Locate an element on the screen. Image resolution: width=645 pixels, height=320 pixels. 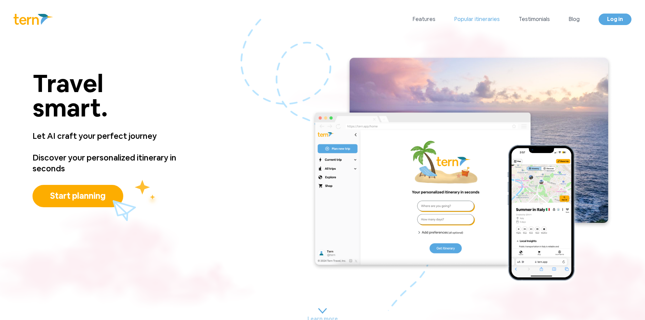
a: Popular itineraries is located at coordinates (477, 19).